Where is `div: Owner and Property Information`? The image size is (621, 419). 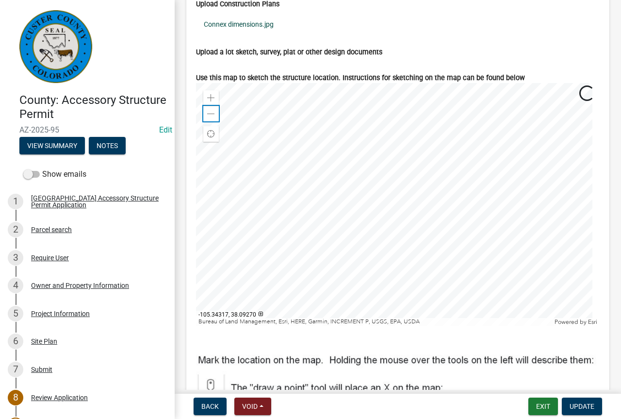 div: Owner and Property Information is located at coordinates (80, 285).